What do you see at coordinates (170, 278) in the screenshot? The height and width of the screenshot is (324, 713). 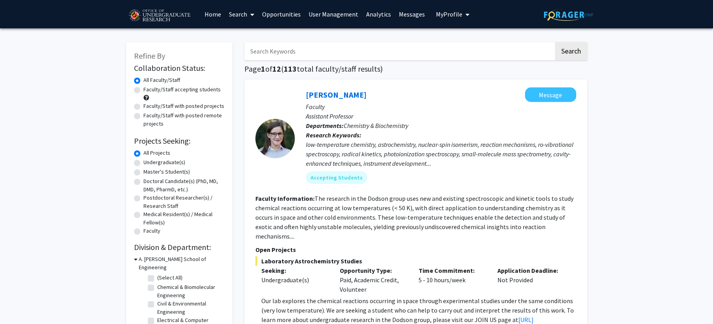 I see `label: (Select All)` at bounding box center [170, 278].